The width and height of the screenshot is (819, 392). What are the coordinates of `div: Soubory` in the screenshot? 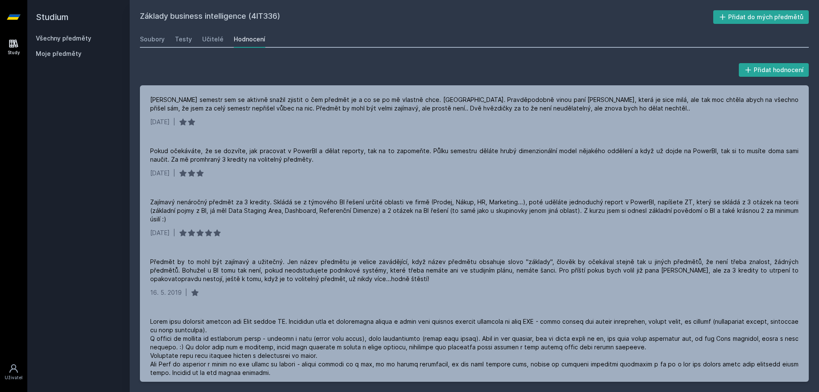 It's located at (152, 39).